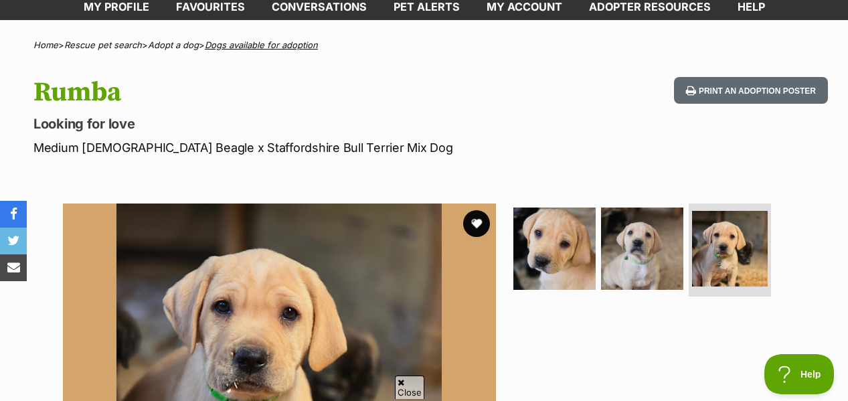 The height and width of the screenshot is (401, 848). Describe the element at coordinates (173, 45) in the screenshot. I see `a: Adopt a dog` at that location.